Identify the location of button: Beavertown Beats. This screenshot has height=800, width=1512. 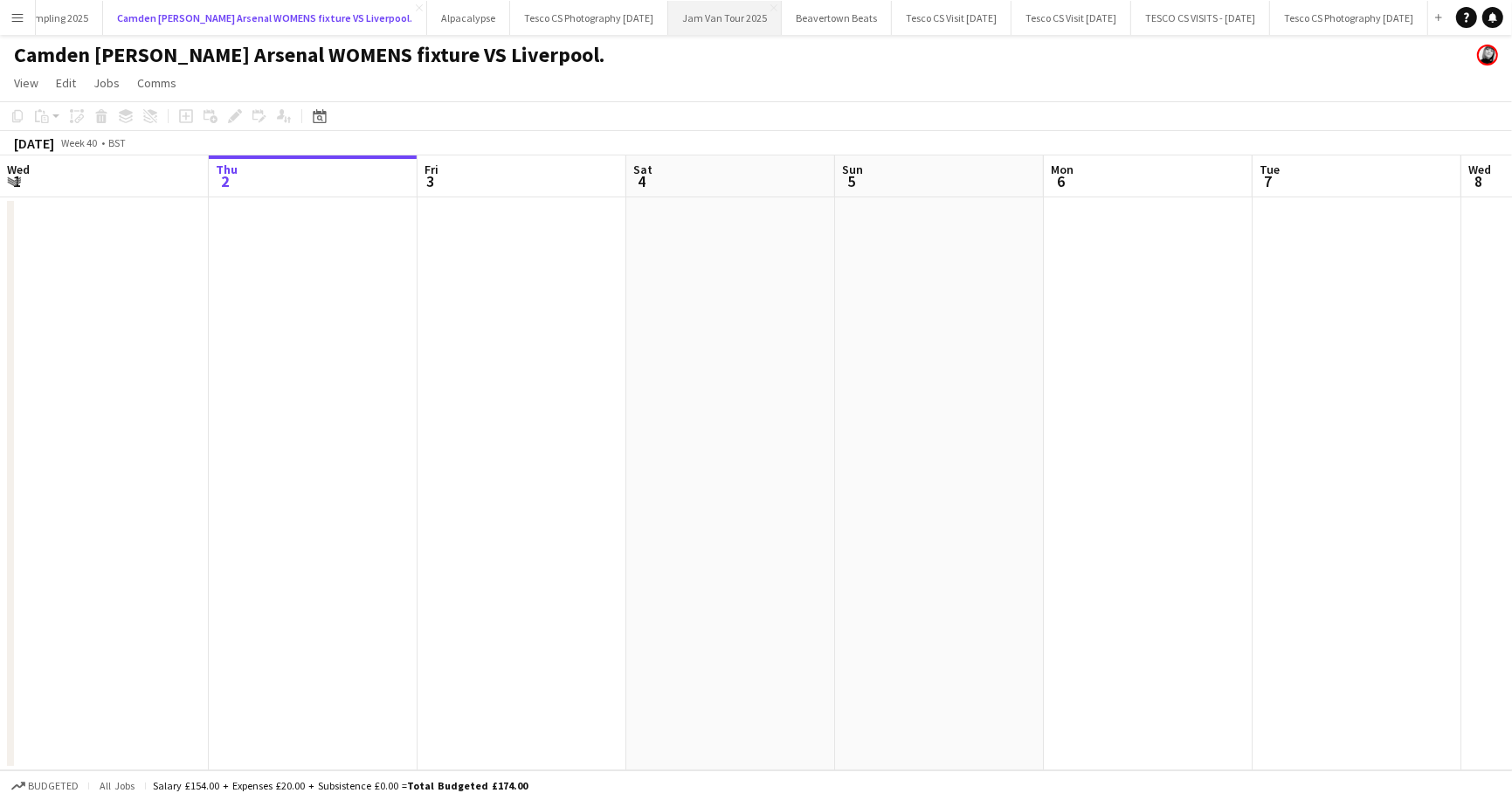
(837, 18).